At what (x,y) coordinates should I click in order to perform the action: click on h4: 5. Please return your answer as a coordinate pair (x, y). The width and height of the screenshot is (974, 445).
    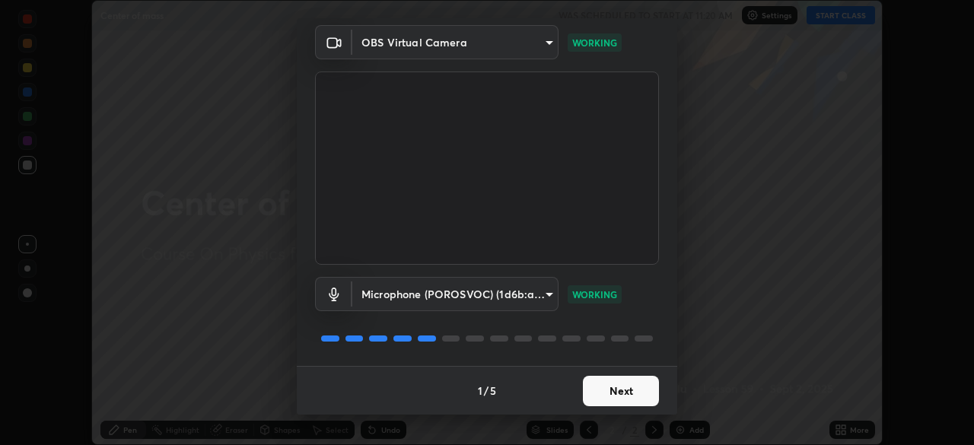
    Looking at the image, I should click on (493, 390).